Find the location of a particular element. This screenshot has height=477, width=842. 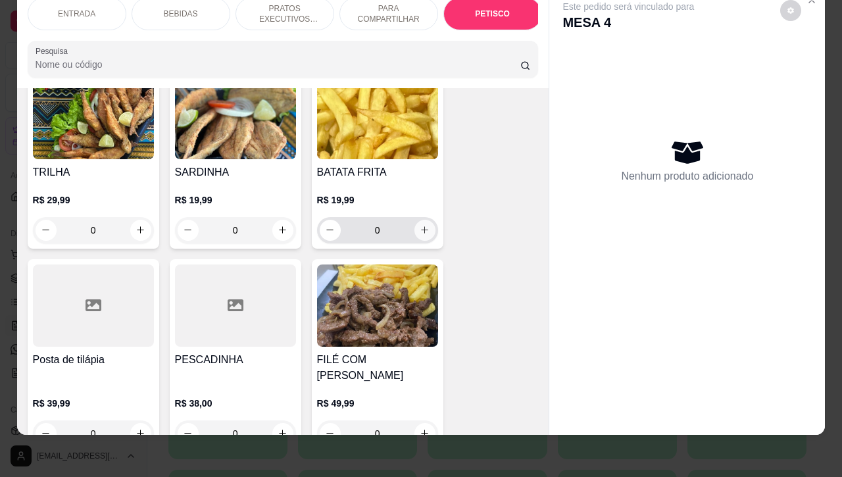

p: Nenhum produto adicionado is located at coordinates (687, 176).